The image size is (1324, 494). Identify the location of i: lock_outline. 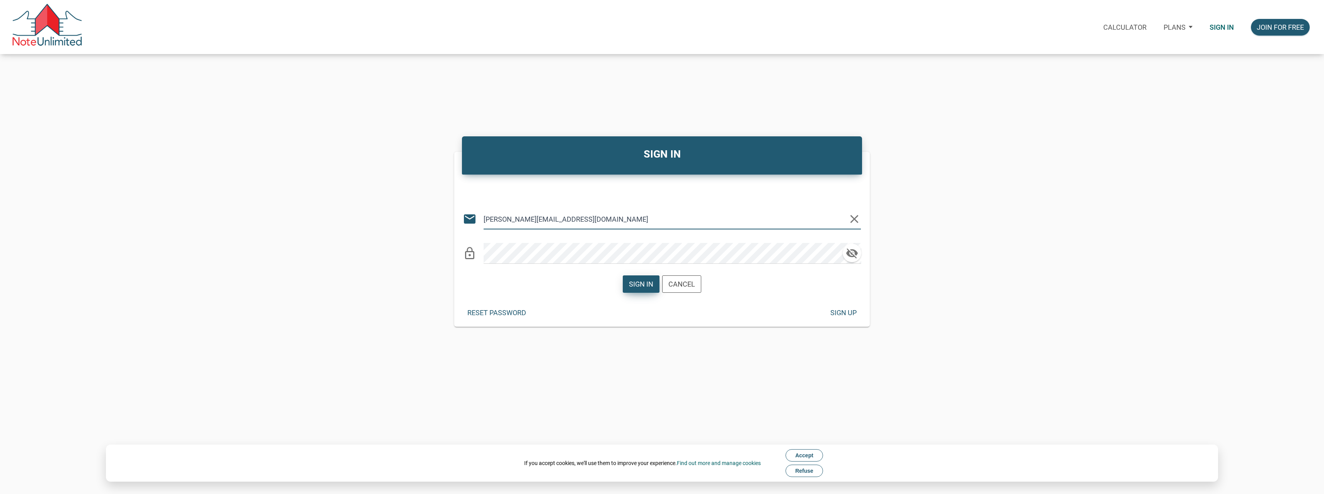
(470, 254).